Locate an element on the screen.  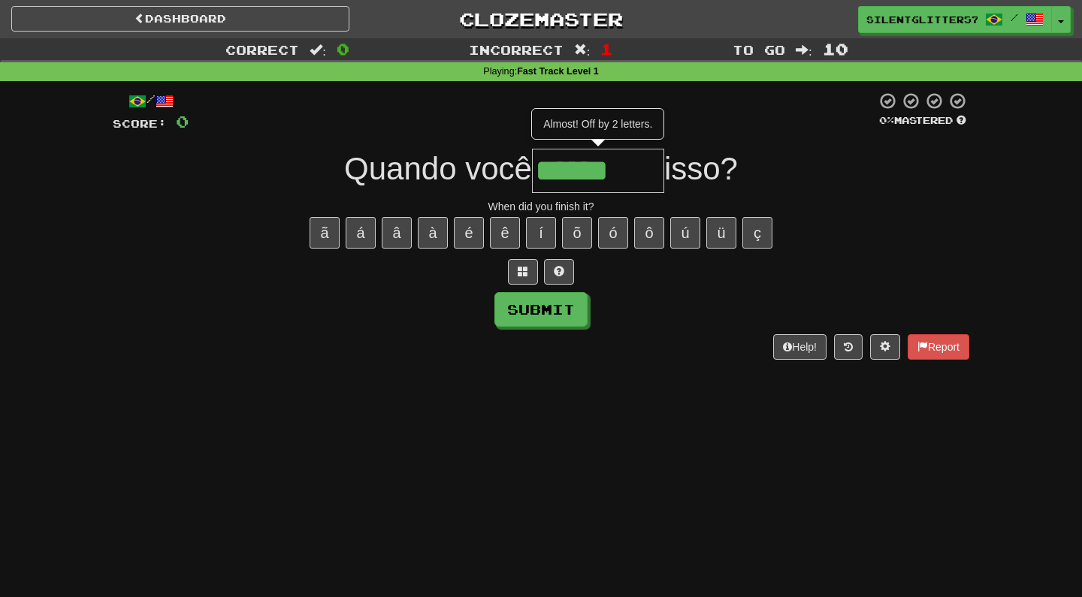
span: SilentGlitter5787 is located at coordinates (922, 20).